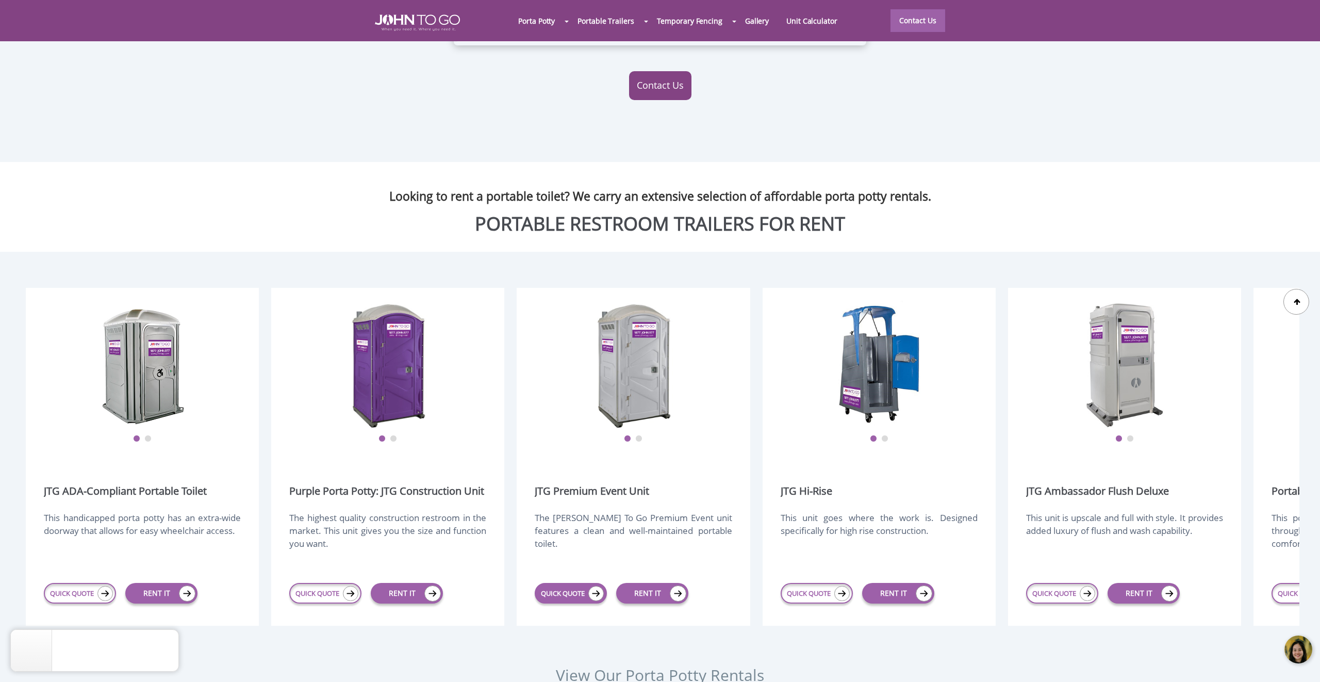 This screenshot has width=1320, height=682. Describe the element at coordinates (388, 536) in the screenshot. I see `div: The highest quality construction restroom in the market. This unit gives you the size and functio...` at that location.